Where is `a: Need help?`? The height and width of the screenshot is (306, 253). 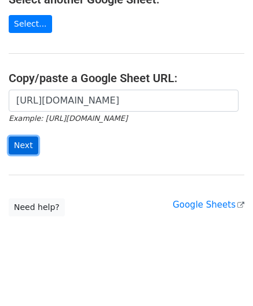
a: Need help? is located at coordinates (36, 207).